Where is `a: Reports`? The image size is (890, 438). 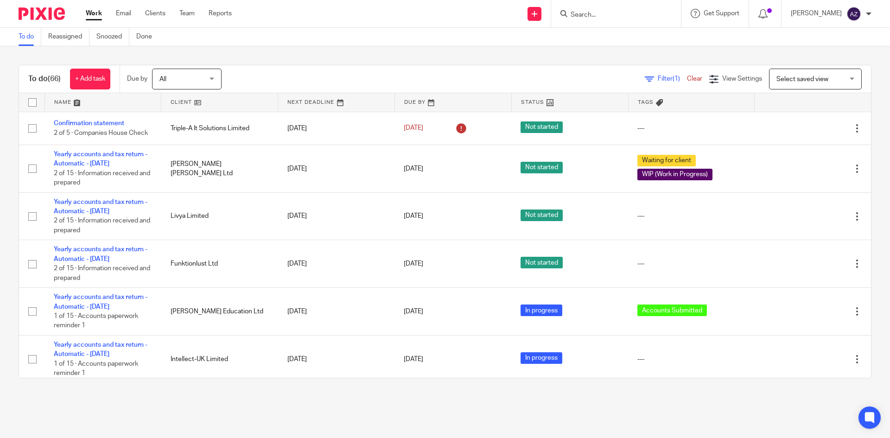
a: Reports is located at coordinates (220, 13).